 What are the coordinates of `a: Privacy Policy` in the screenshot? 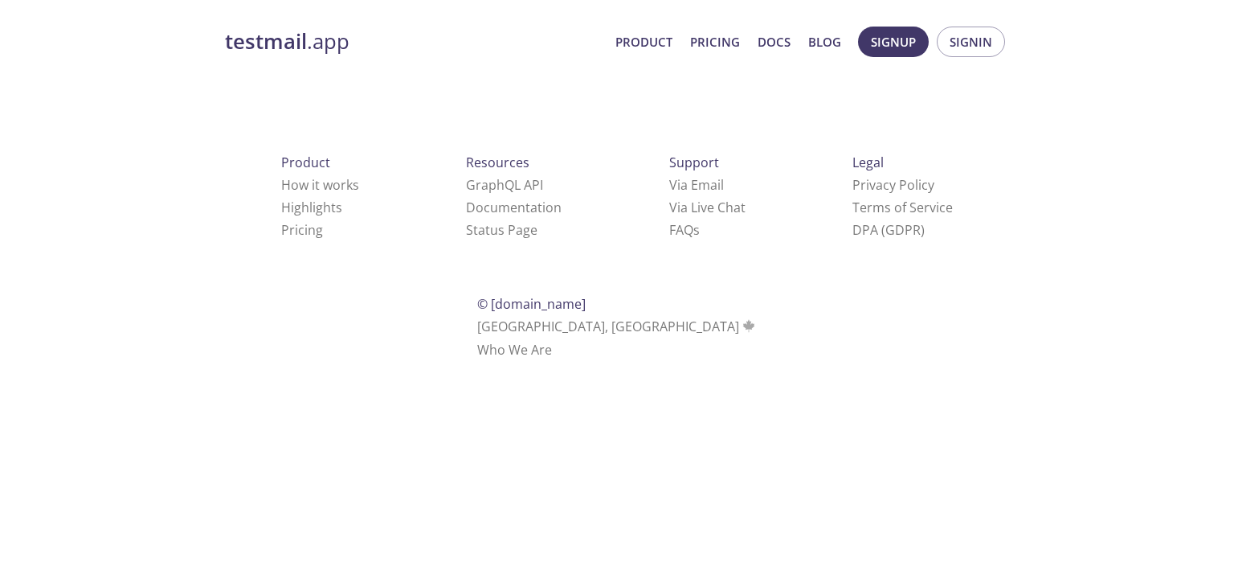 It's located at (894, 185).